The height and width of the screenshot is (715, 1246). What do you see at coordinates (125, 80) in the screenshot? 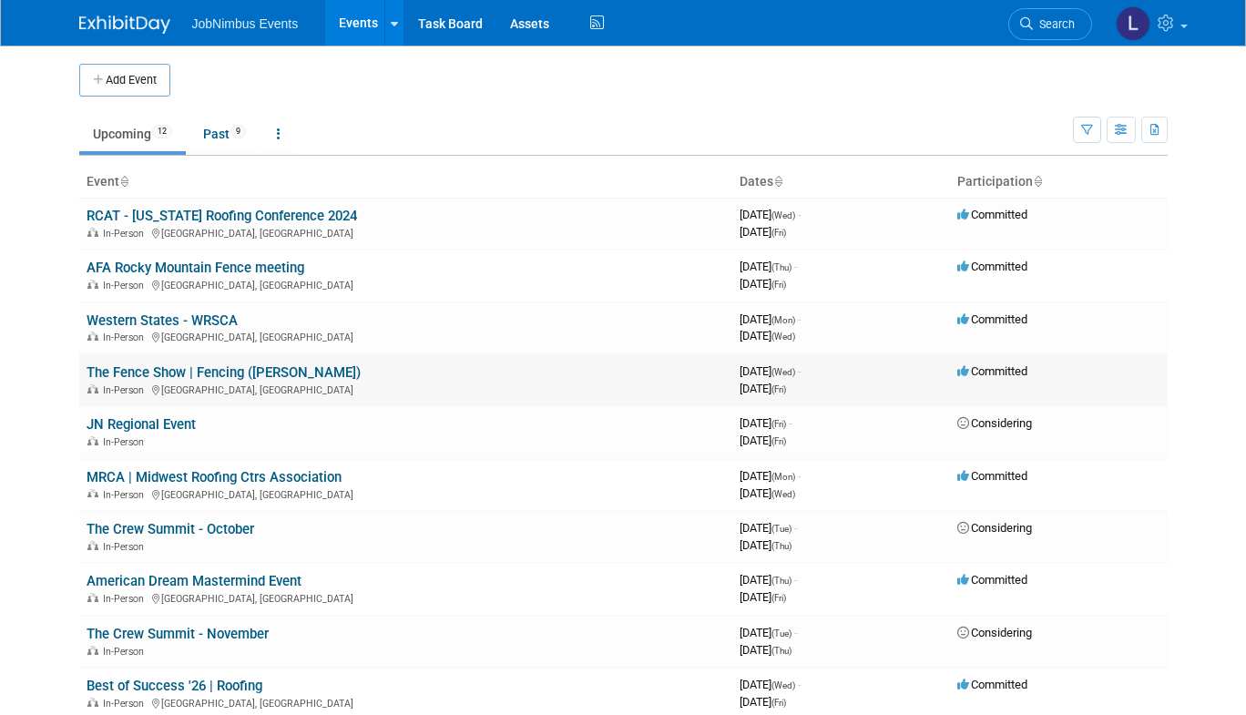
I see `button: Add Event` at bounding box center [125, 80].